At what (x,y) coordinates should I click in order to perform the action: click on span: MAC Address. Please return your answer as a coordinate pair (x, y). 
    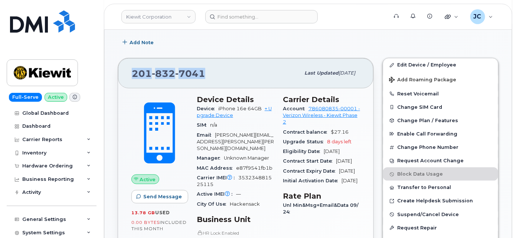
    Looking at the image, I should click on (216, 168).